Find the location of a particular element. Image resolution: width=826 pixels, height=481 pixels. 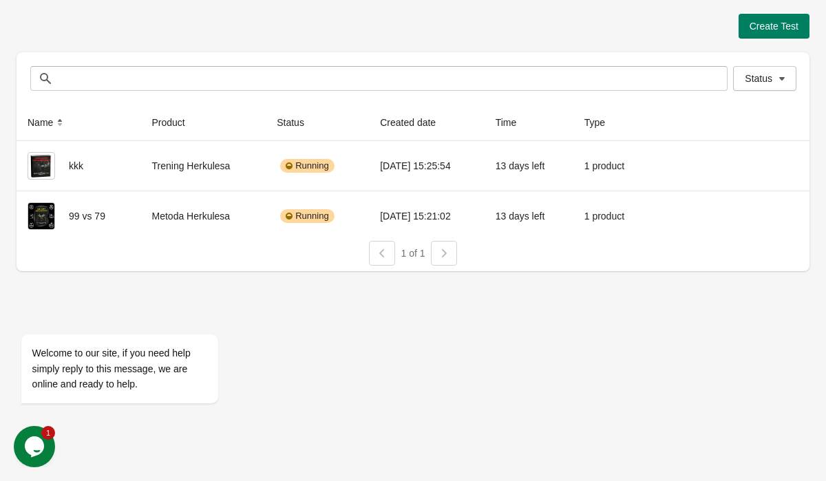

button: Created date is located at coordinates (414, 123).